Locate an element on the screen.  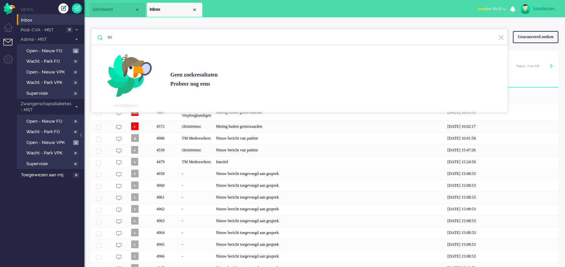
div: 4965 is located at coordinates (324, 244).